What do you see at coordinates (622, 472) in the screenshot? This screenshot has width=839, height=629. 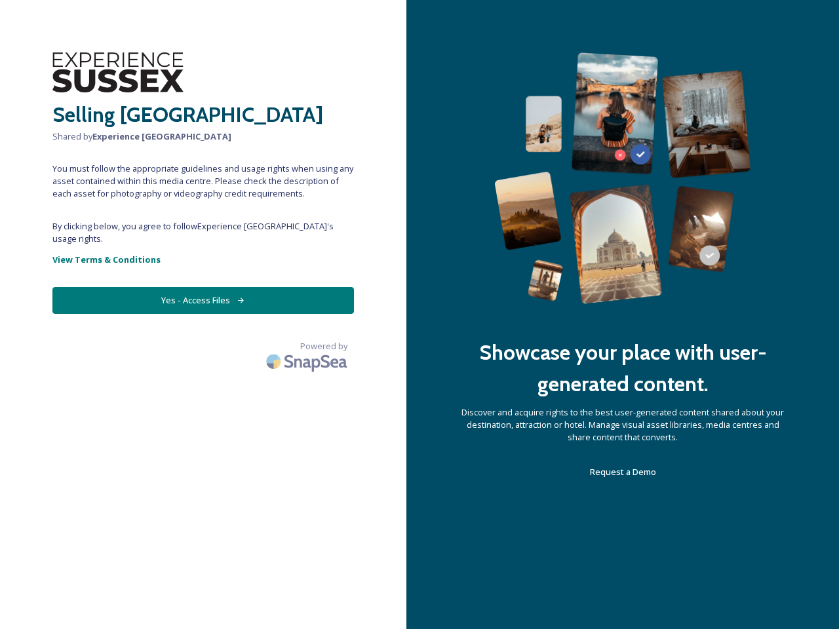 I see `span: Request a Demo` at bounding box center [622, 472].